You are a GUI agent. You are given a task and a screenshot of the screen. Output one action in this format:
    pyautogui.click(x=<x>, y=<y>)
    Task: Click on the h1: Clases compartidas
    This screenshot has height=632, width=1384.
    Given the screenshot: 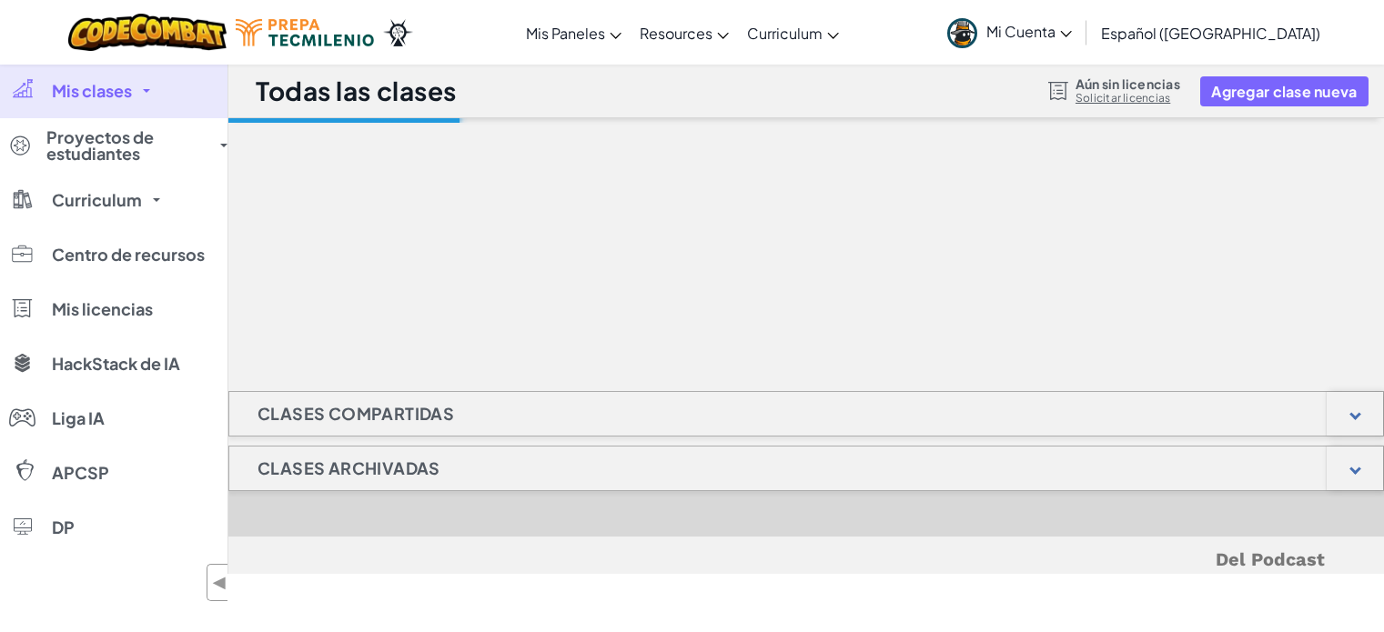 What is the action you would take?
    pyautogui.click(x=356, y=414)
    